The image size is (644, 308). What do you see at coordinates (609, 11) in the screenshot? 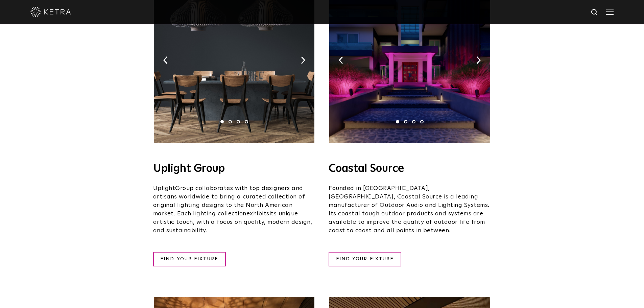
I see `img: Hamburger%20Nav.svg` at bounding box center [609, 11].